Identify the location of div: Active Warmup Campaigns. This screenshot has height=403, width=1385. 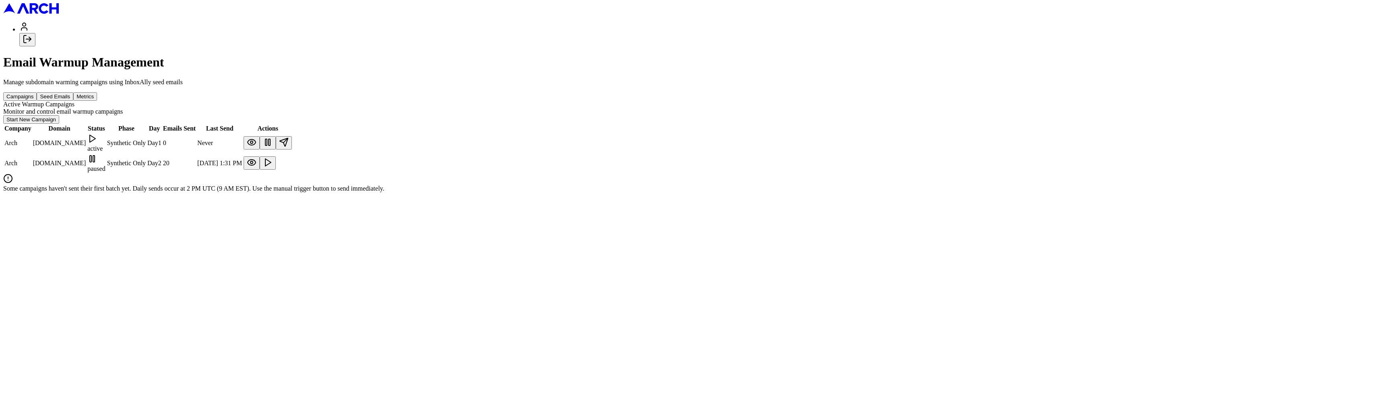
(693, 104).